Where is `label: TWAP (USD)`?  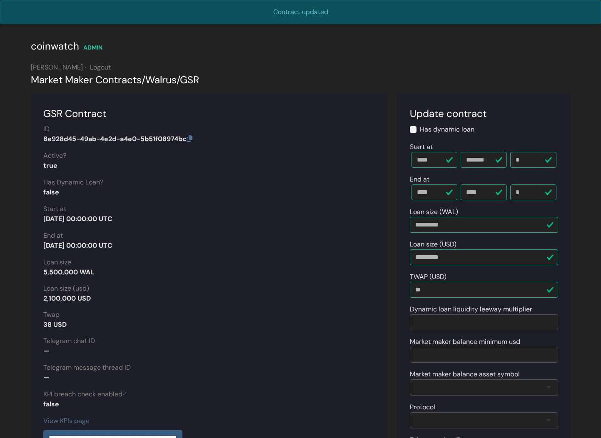
label: TWAP (USD) is located at coordinates (428, 277).